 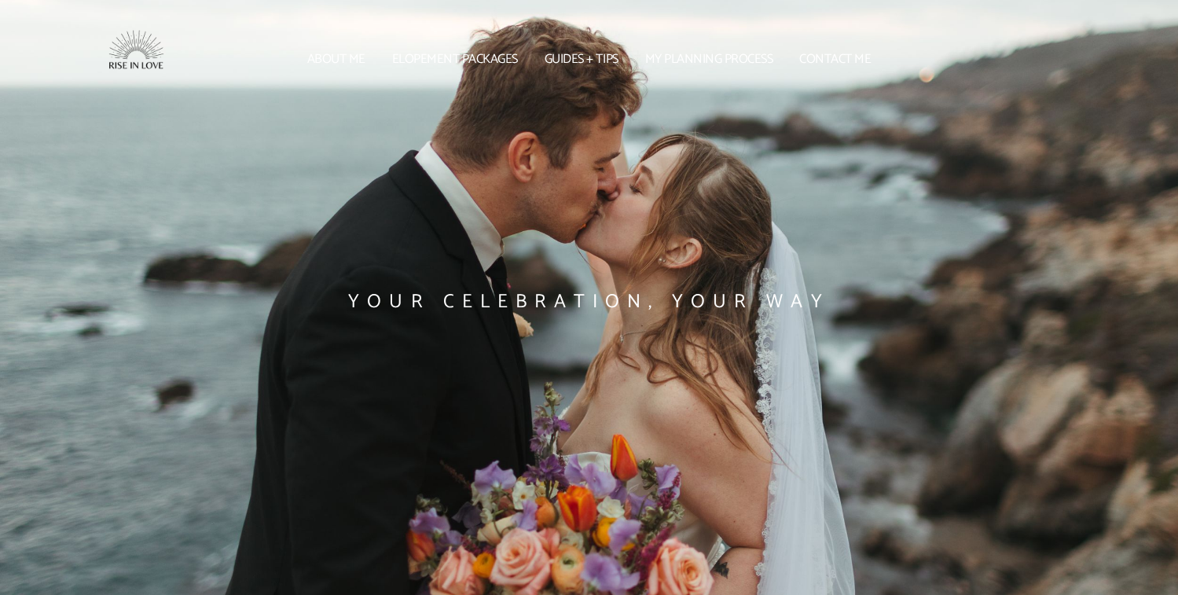 I want to click on img: Rise in Love Photography, so click(x=138, y=55).